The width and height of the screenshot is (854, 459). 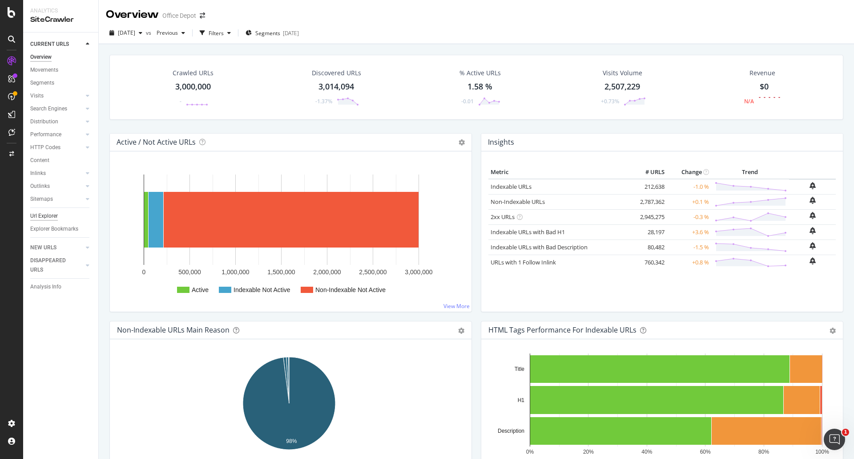 What do you see at coordinates (173, 330) in the screenshot?
I see `div: Non-Indexable URLs Main Reason` at bounding box center [173, 330].